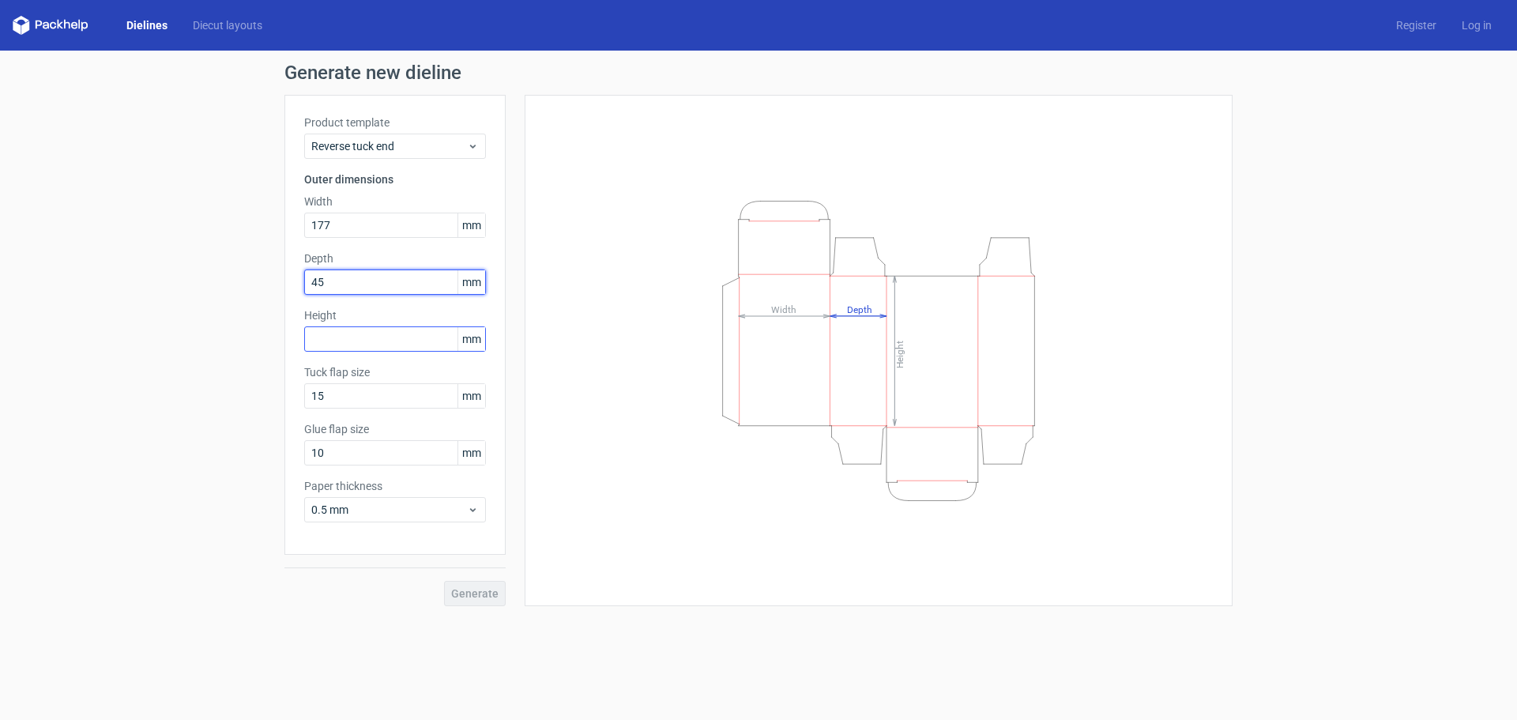 The height and width of the screenshot is (720, 1517). Describe the element at coordinates (395, 258) in the screenshot. I see `label: Depth` at that location.